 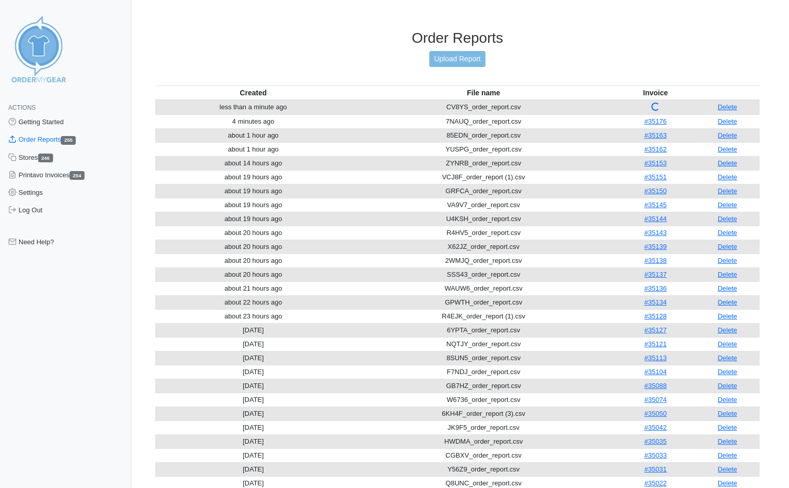 I want to click on a: #35139, so click(x=655, y=246).